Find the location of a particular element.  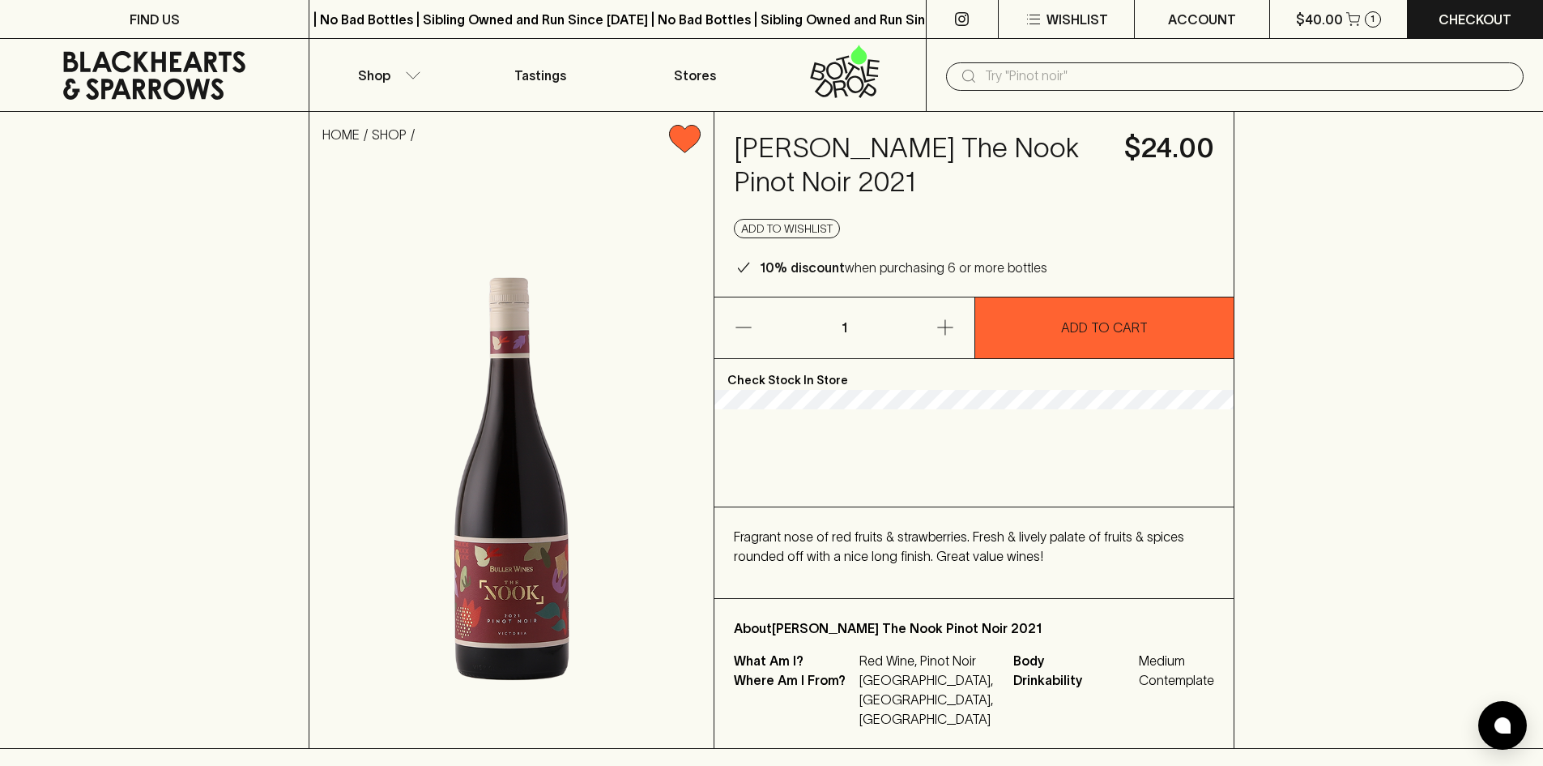

p: Where Am I From? is located at coordinates (795, 699).